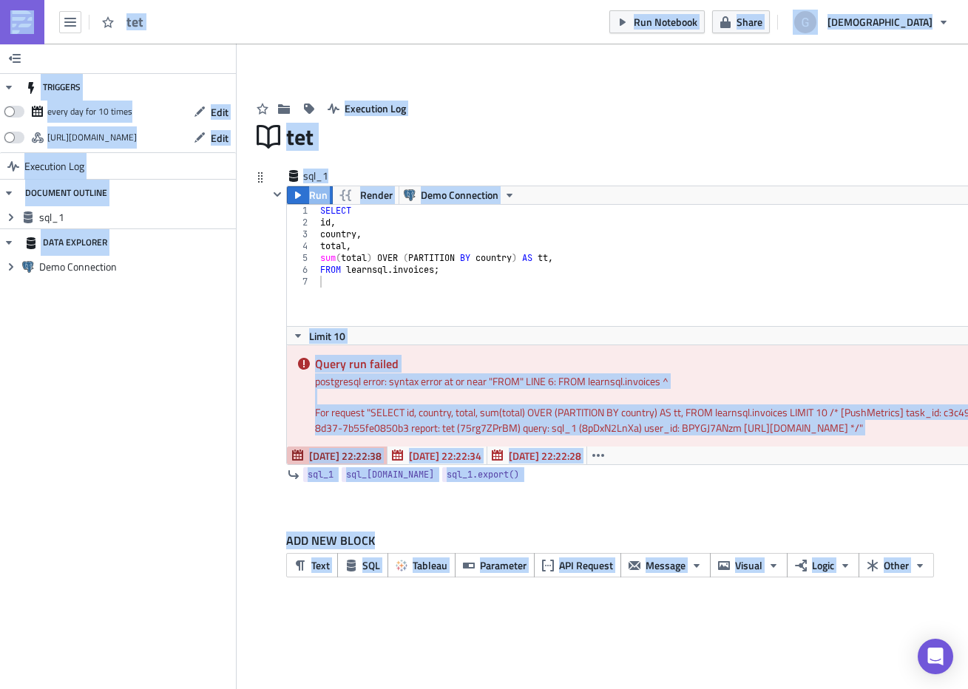 This screenshot has height=689, width=968. I want to click on button: Message, so click(665, 565).